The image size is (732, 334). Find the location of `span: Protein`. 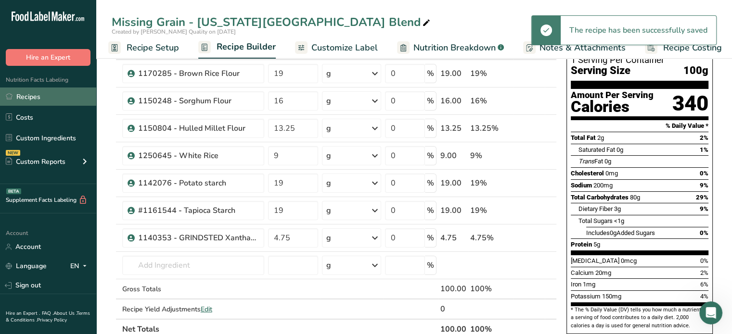

span: Protein is located at coordinates (581, 244).